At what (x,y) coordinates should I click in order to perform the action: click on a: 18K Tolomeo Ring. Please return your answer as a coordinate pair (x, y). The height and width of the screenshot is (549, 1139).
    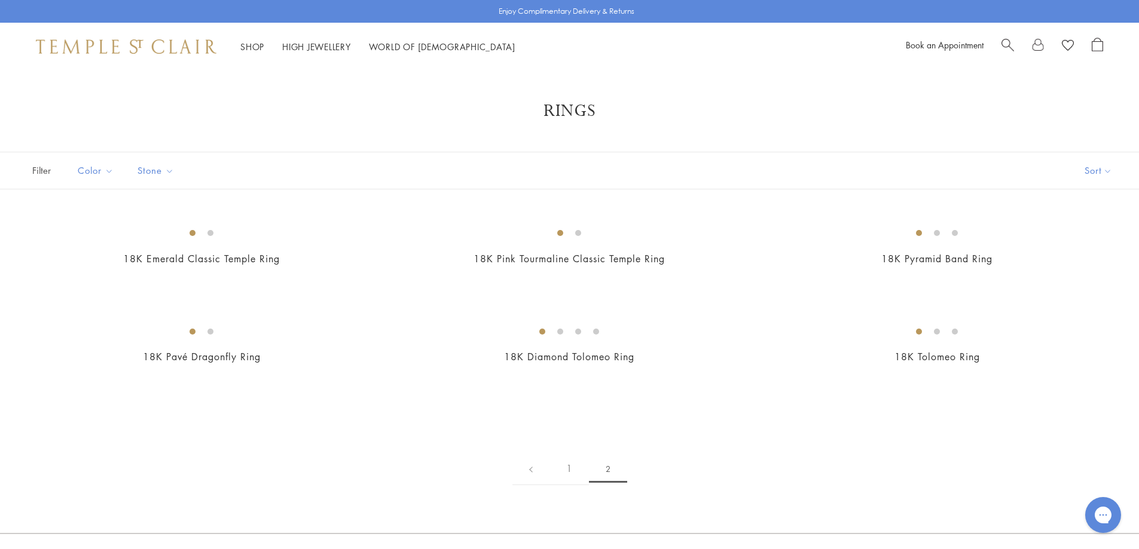
    Looking at the image, I should click on (937, 357).